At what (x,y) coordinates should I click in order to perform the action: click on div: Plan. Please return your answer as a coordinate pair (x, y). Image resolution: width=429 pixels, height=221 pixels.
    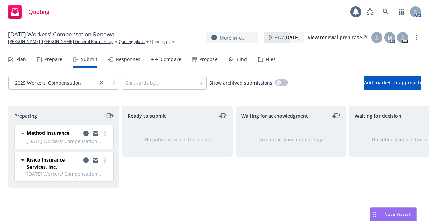
    Looking at the image, I should click on (21, 60).